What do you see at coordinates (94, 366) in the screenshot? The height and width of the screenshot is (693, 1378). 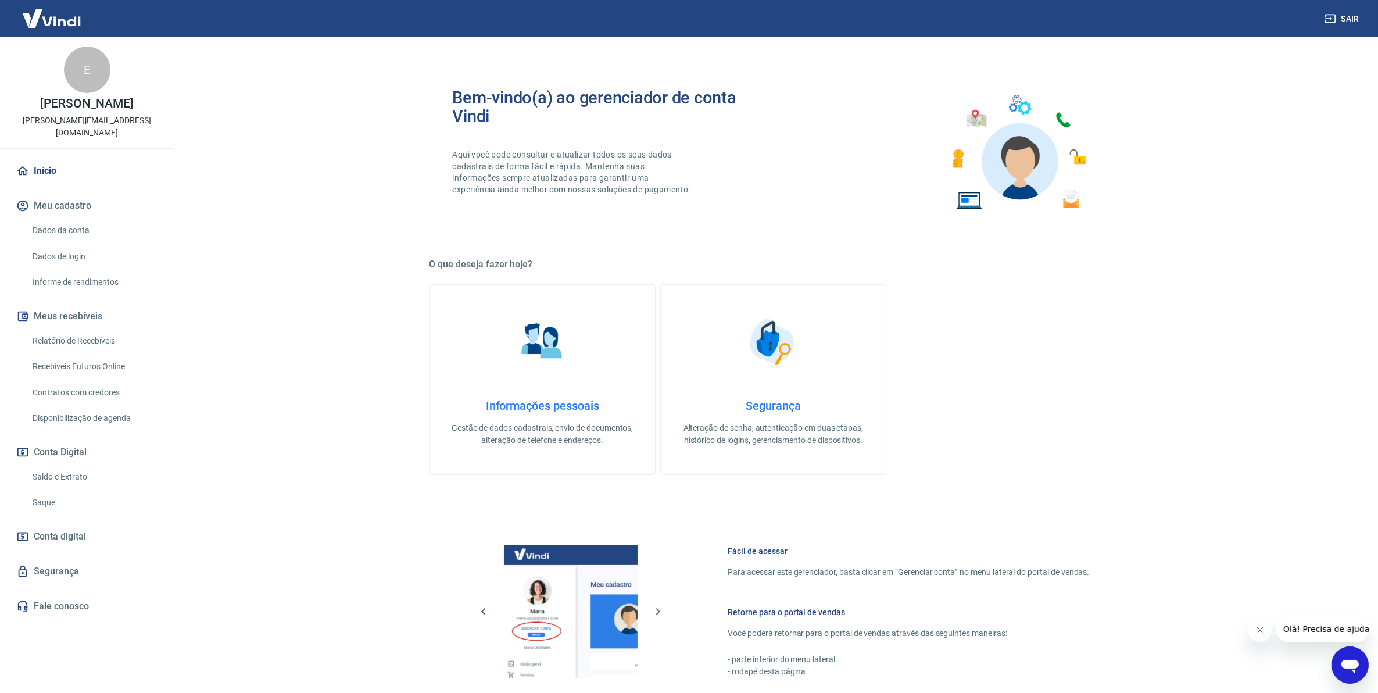 I see `a: Recebíveis Futuros Online` at bounding box center [94, 366].